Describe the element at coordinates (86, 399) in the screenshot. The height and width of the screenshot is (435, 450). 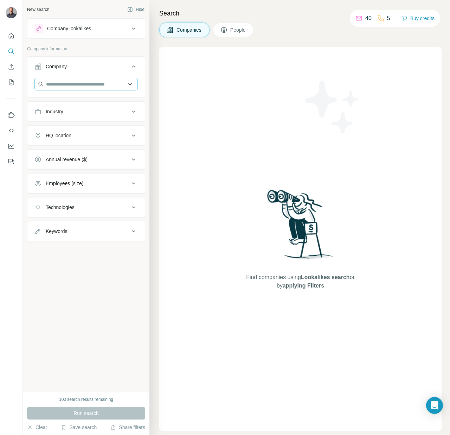
I see `div: 100 search results remaining` at that location.